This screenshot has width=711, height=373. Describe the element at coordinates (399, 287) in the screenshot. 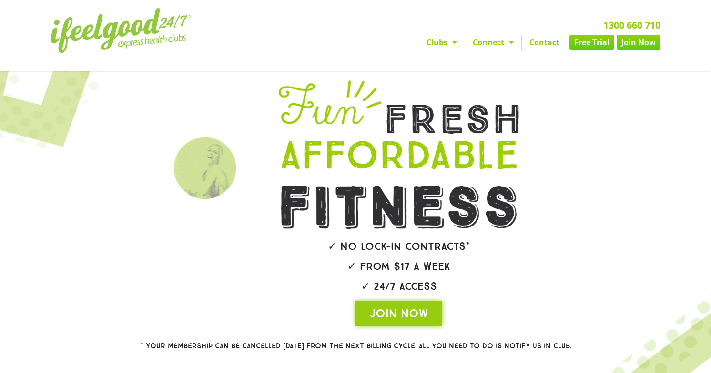

I see `h2: ✓ 24/7 Access` at that location.